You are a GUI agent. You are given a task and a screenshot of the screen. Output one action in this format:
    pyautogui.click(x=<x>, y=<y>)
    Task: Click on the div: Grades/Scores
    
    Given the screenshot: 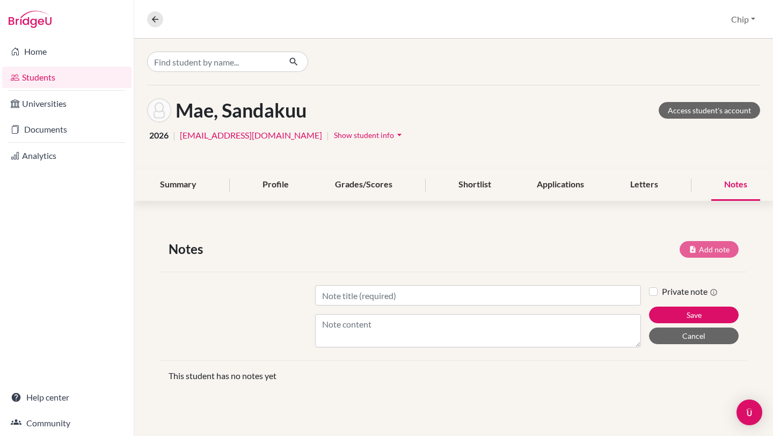 What is the action you would take?
    pyautogui.click(x=363, y=185)
    